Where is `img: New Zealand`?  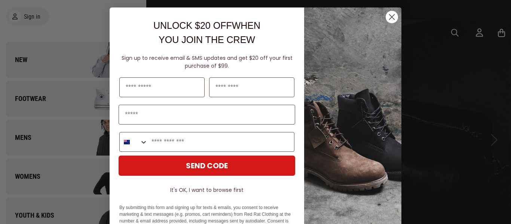 img: New Zealand is located at coordinates (127, 142).